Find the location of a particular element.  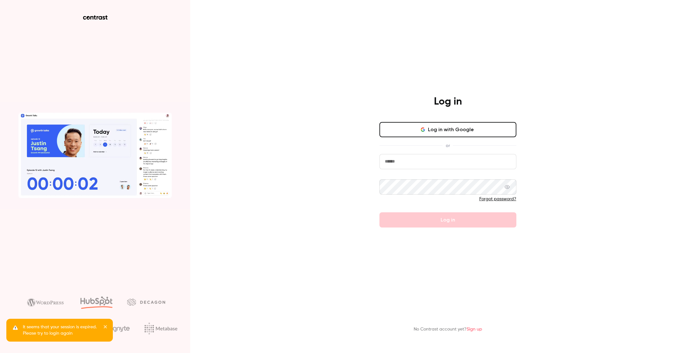

span: or is located at coordinates (448, 146).